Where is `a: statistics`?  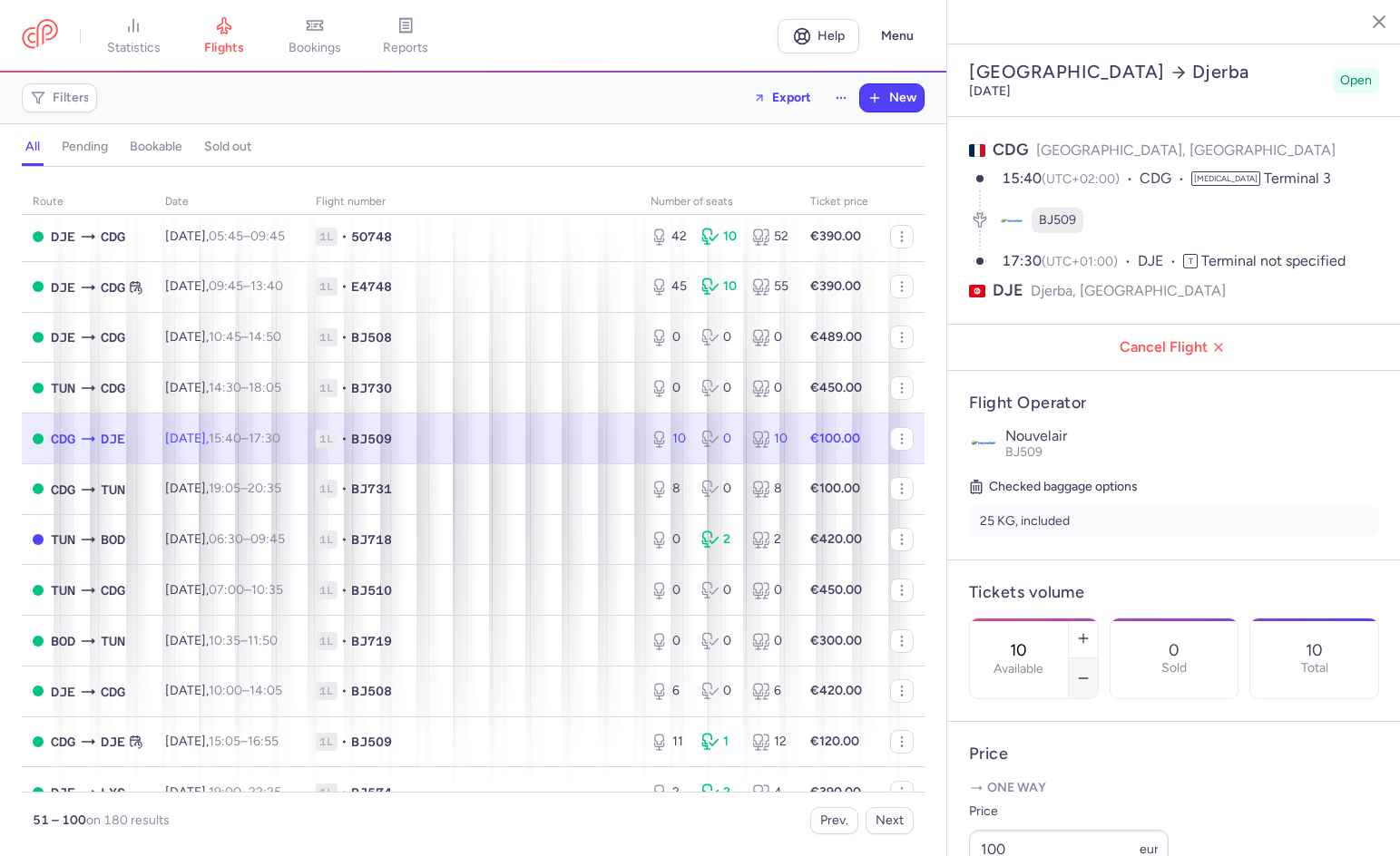 a: statistics is located at coordinates (134, 36).